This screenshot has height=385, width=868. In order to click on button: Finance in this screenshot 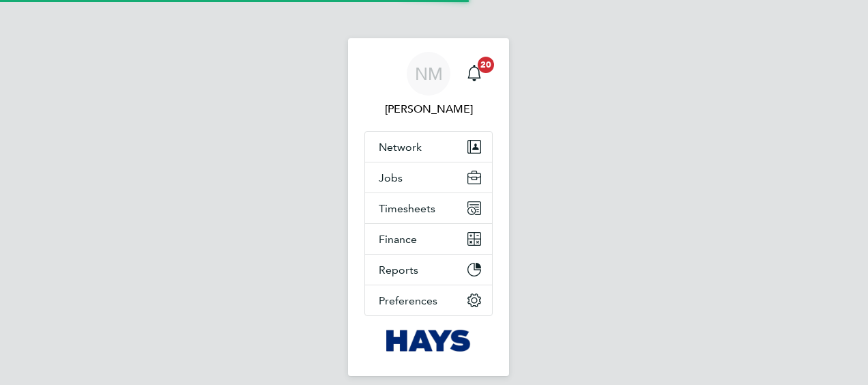, I will do `click(429, 239)`.